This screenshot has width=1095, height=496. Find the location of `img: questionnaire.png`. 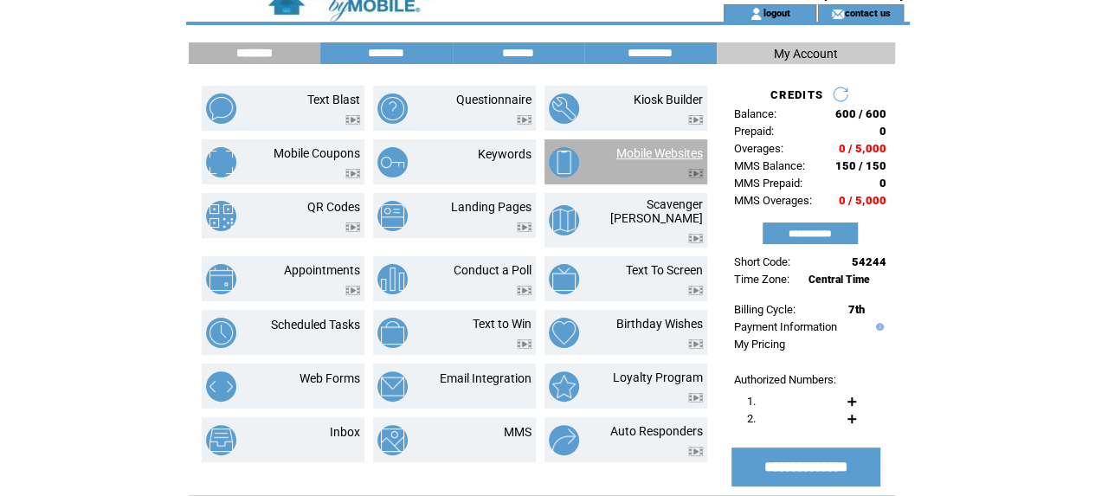

img: questionnaire.png is located at coordinates (392, 108).